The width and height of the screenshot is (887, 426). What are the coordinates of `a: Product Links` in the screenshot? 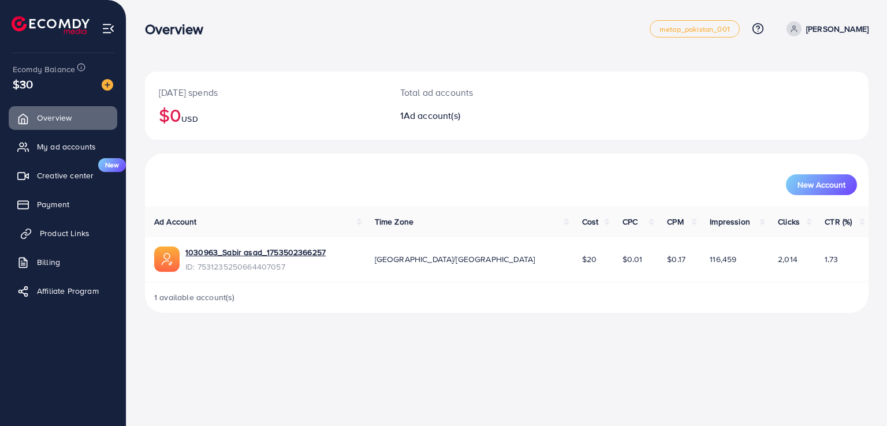 It's located at (63, 233).